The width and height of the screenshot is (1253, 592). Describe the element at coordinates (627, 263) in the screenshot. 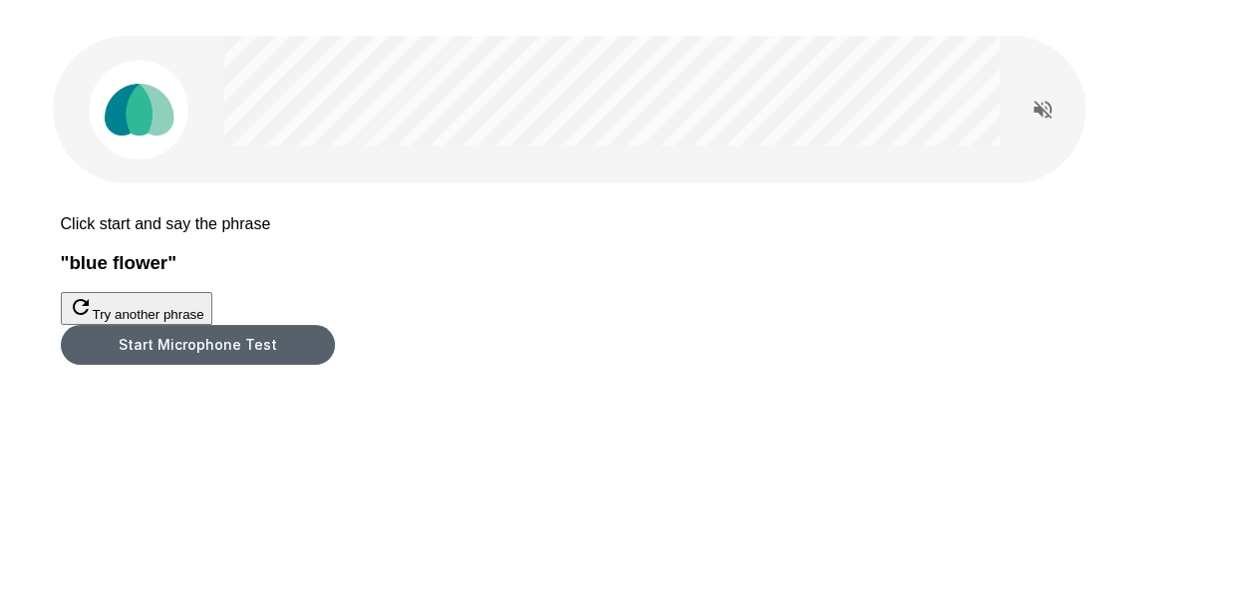

I see `h3: " blue flower "` at that location.